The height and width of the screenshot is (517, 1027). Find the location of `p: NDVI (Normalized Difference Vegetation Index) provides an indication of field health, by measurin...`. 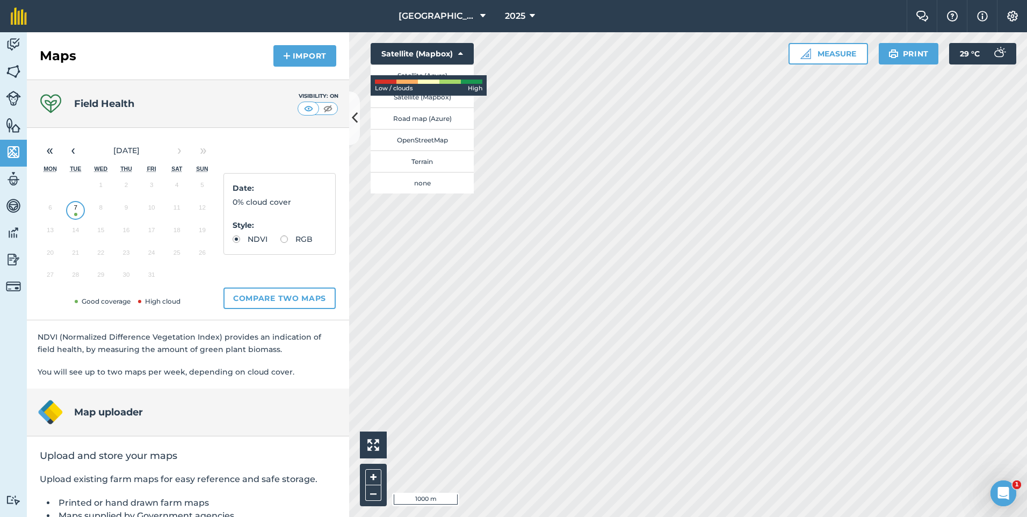

p: NDVI (Normalized Difference Vegetation Index) provides an indication of field health, by measurin... is located at coordinates (188, 343).